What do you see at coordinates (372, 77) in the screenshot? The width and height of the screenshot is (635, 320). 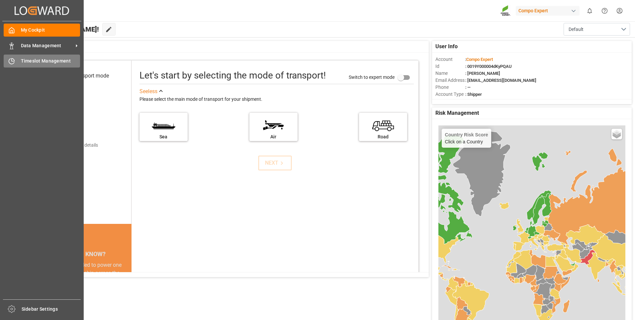 I see `span: Switch to expert mode` at bounding box center [372, 77].